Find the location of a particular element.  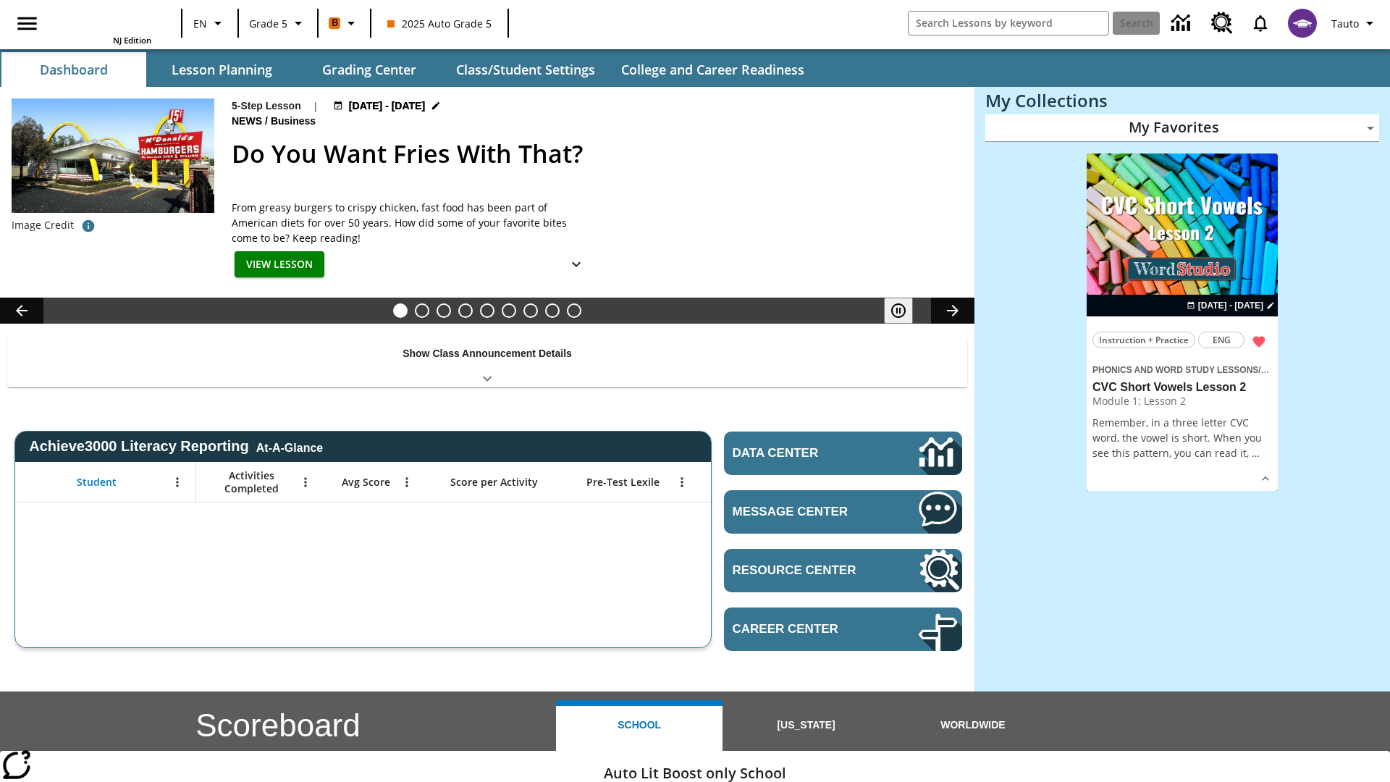

div: From greasy burgers to crispy chicken, fast food has been part of American diets for over 50 year... is located at coordinates (413, 222).